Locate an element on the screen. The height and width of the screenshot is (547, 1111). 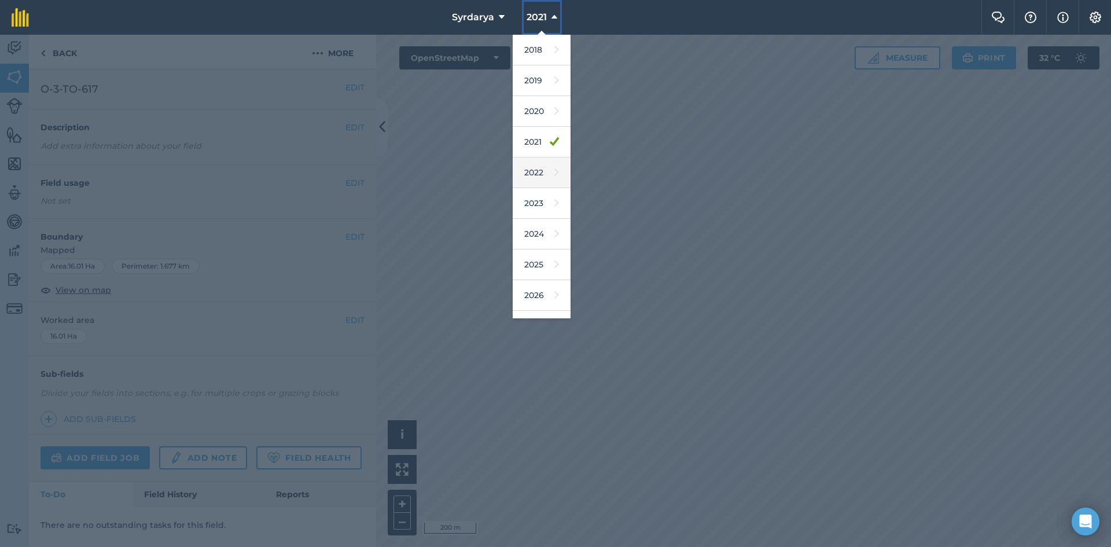
a: 2024 is located at coordinates (541, 234).